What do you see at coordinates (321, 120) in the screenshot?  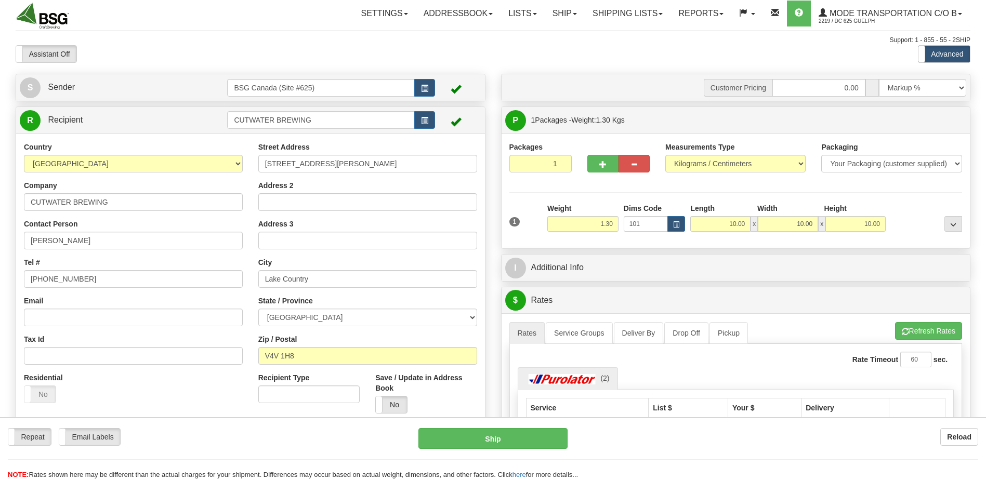 I see `input: Recipient Id` at bounding box center [321, 120].